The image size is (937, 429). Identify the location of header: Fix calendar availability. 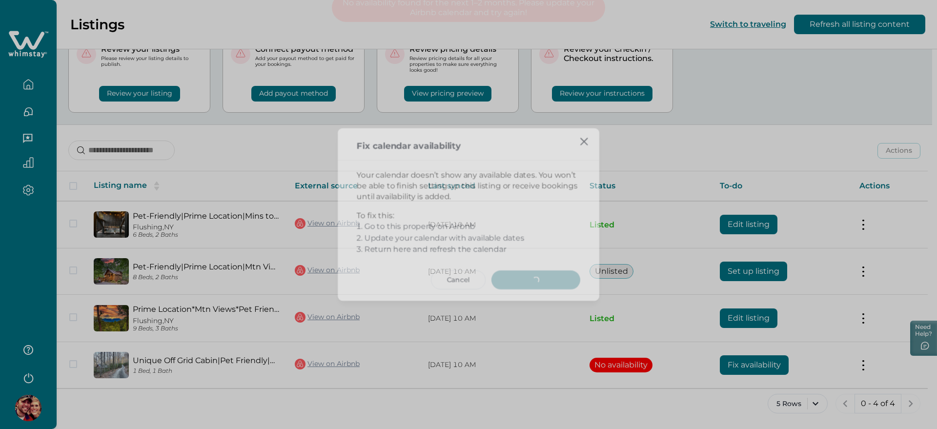
(469, 144).